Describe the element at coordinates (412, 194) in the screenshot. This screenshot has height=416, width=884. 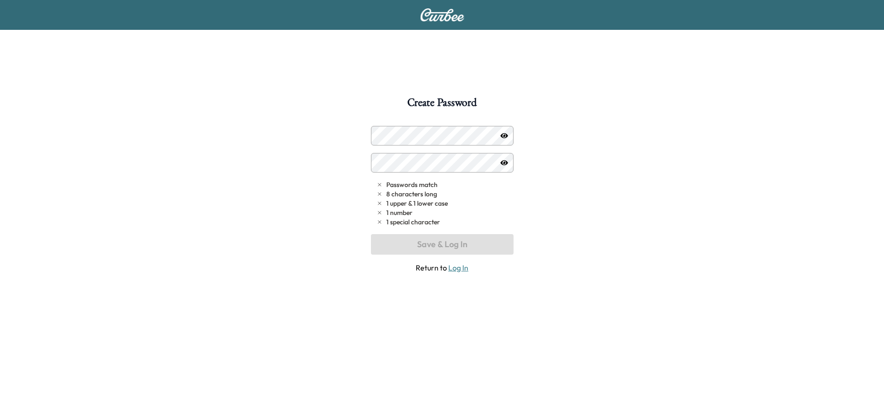
I see `span: 8 characters long` at that location.